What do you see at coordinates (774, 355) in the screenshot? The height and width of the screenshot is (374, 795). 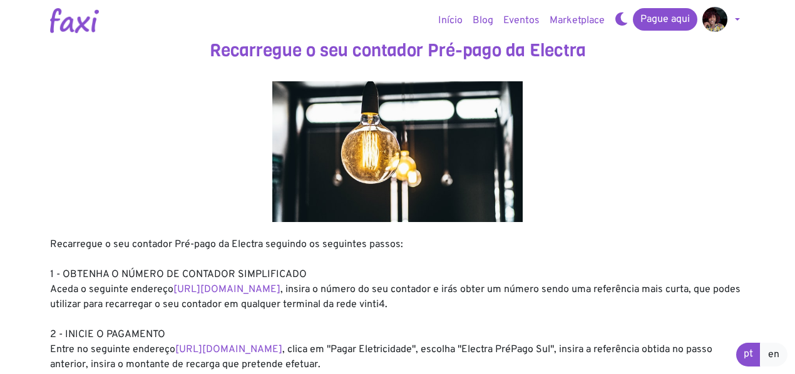 I see `a: en` at bounding box center [774, 355].